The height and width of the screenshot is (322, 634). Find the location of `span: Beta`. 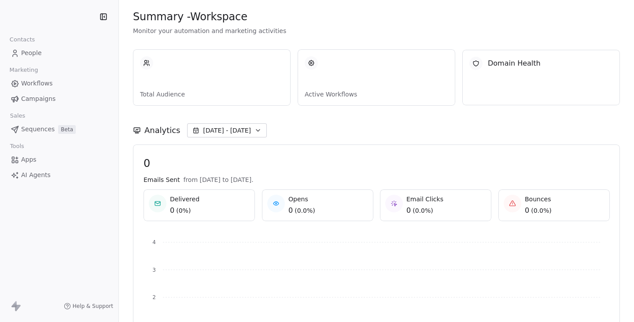

span: Beta is located at coordinates (67, 129).